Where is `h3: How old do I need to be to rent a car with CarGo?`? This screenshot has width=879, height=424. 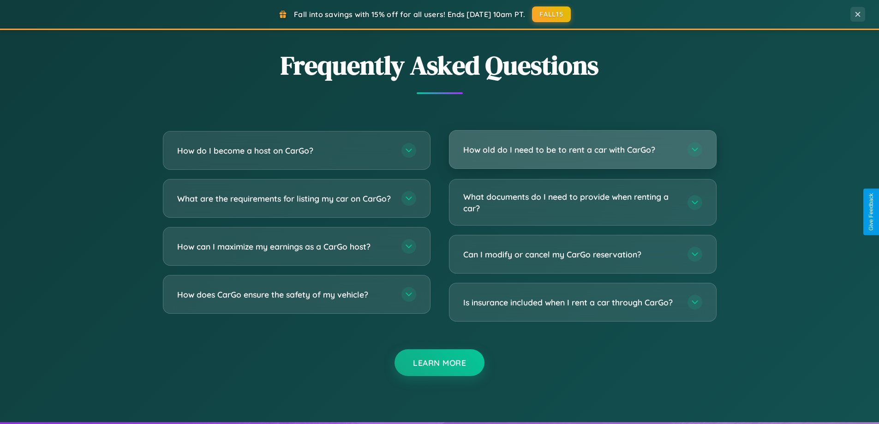 h3: How old do I need to be to rent a car with CarGo? is located at coordinates (571, 149).